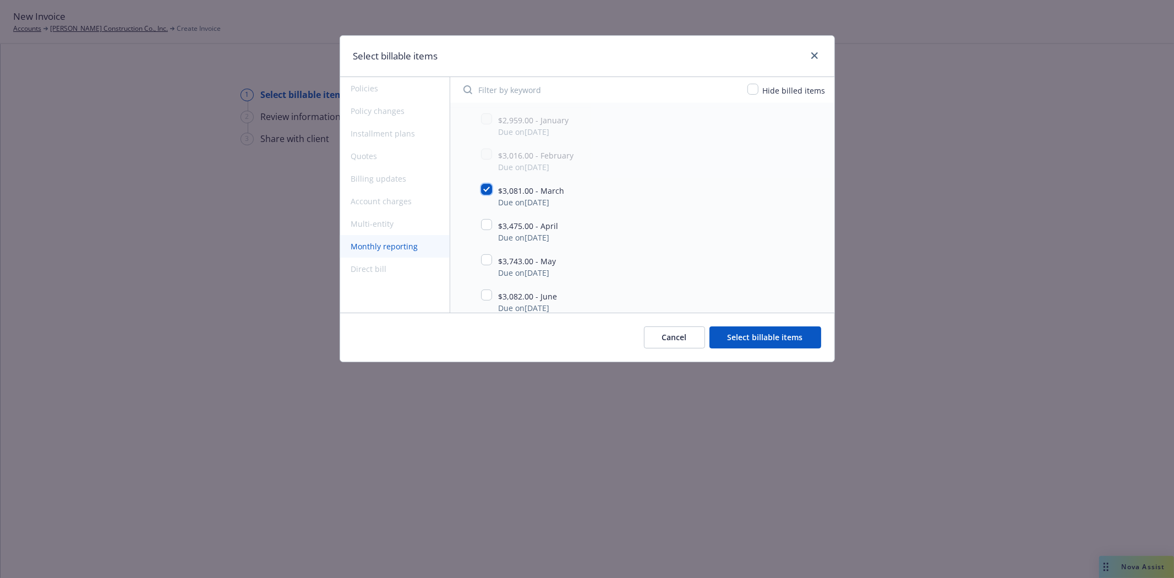 This screenshot has height=578, width=1174. What do you see at coordinates (538, 120) in the screenshot?
I see `a: $2,959.00 - January` at bounding box center [538, 120].